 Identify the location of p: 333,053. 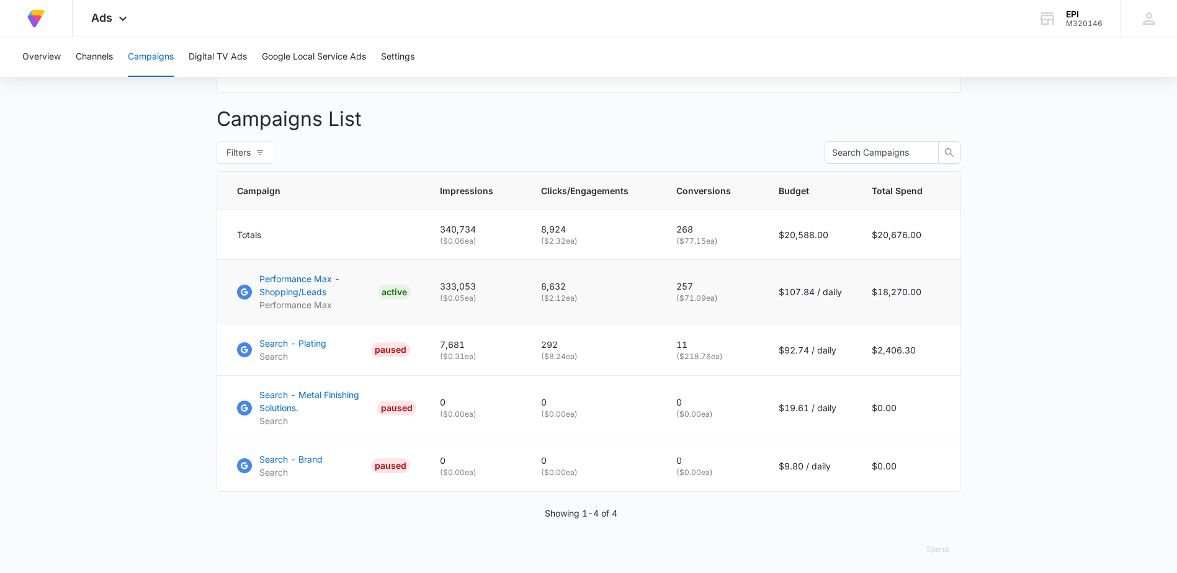
(475, 286).